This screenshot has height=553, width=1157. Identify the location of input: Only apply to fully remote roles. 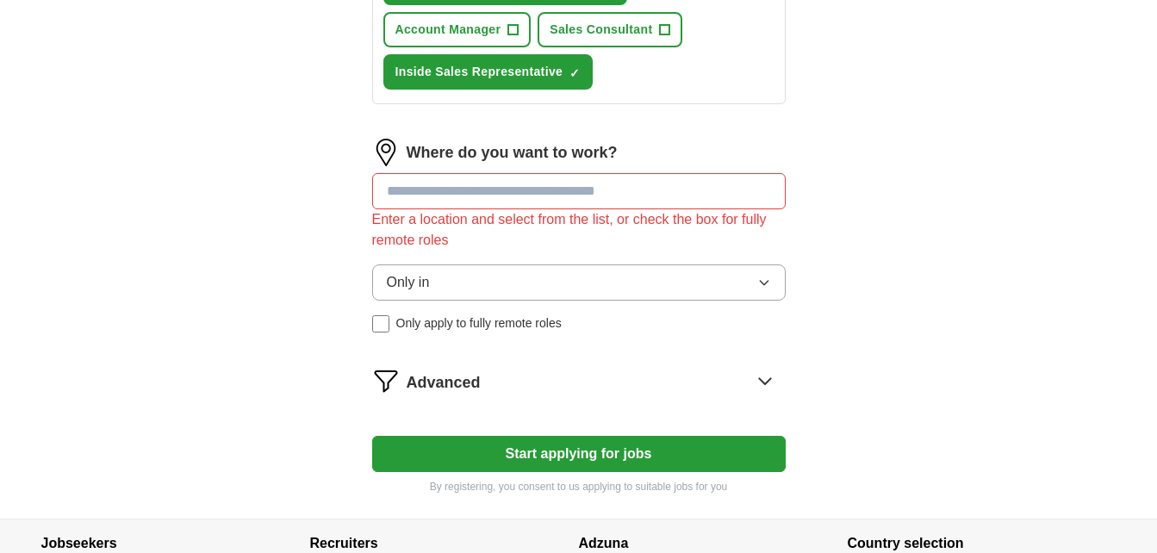
(381, 324).